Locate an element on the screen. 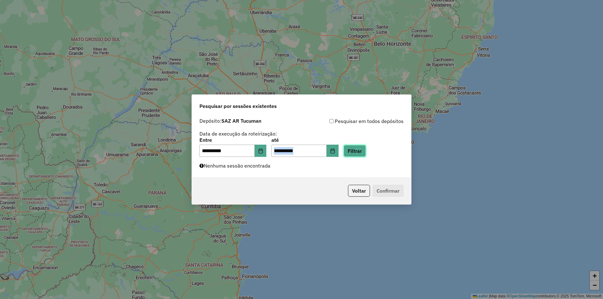 The image size is (603, 299). label: até is located at coordinates (304, 140).